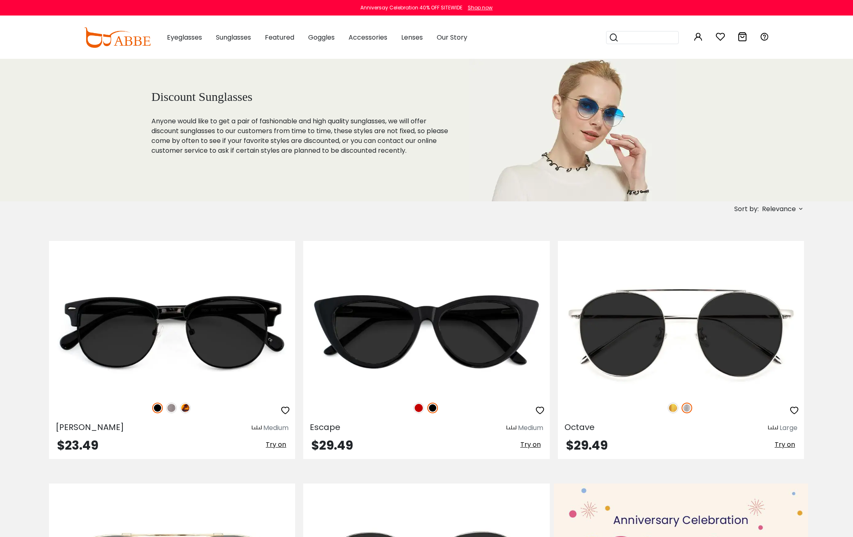  Describe the element at coordinates (779, 209) in the screenshot. I see `span: Relevance` at that location.